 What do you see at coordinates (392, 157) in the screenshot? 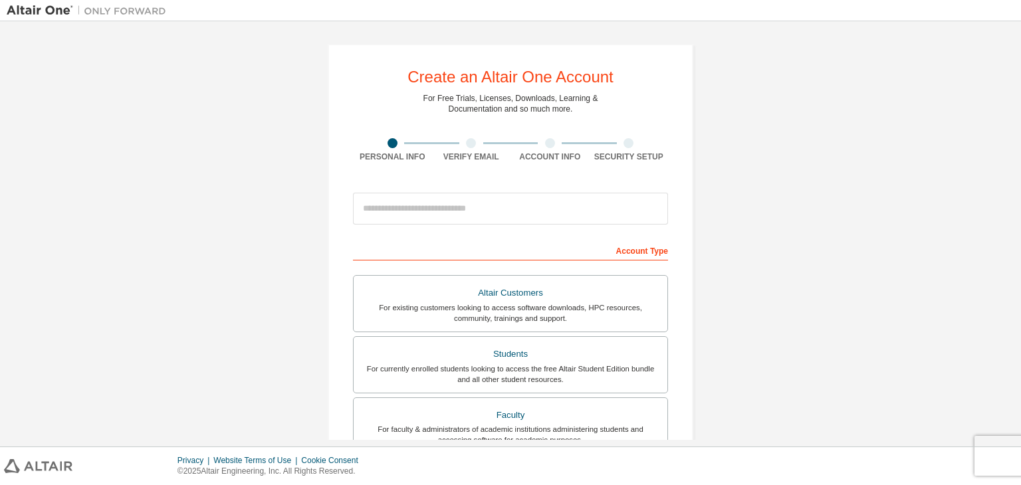
I see `div: Personal Info` at bounding box center [392, 157].